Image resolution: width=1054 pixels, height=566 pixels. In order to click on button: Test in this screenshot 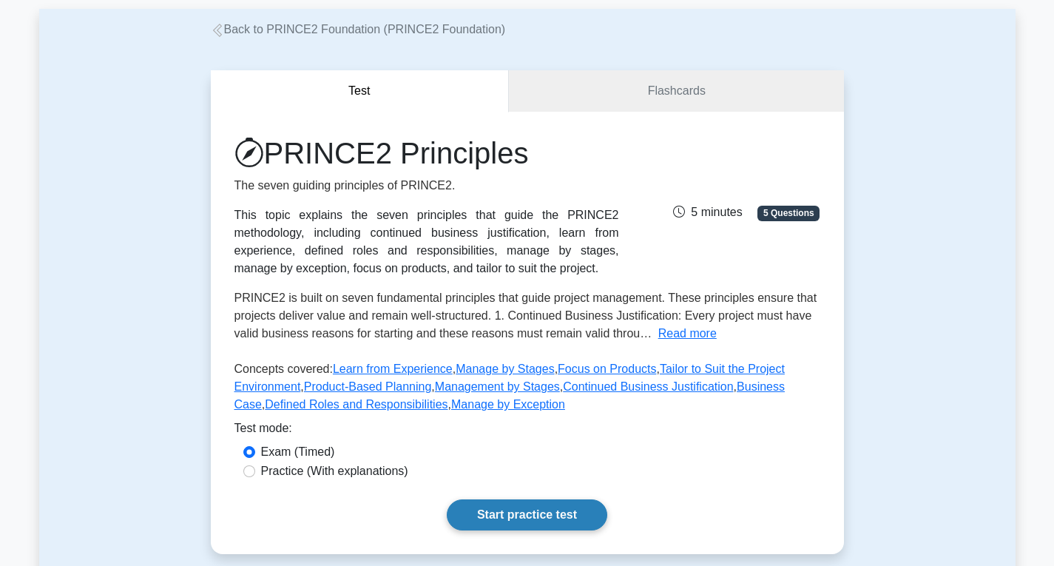, I will do `click(360, 91)`.